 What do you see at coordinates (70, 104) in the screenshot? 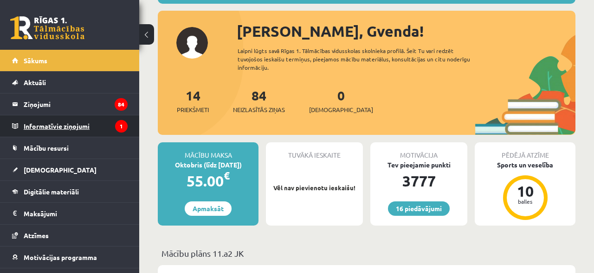
I see `a: Ziņojumi84` at bounding box center [70, 104].